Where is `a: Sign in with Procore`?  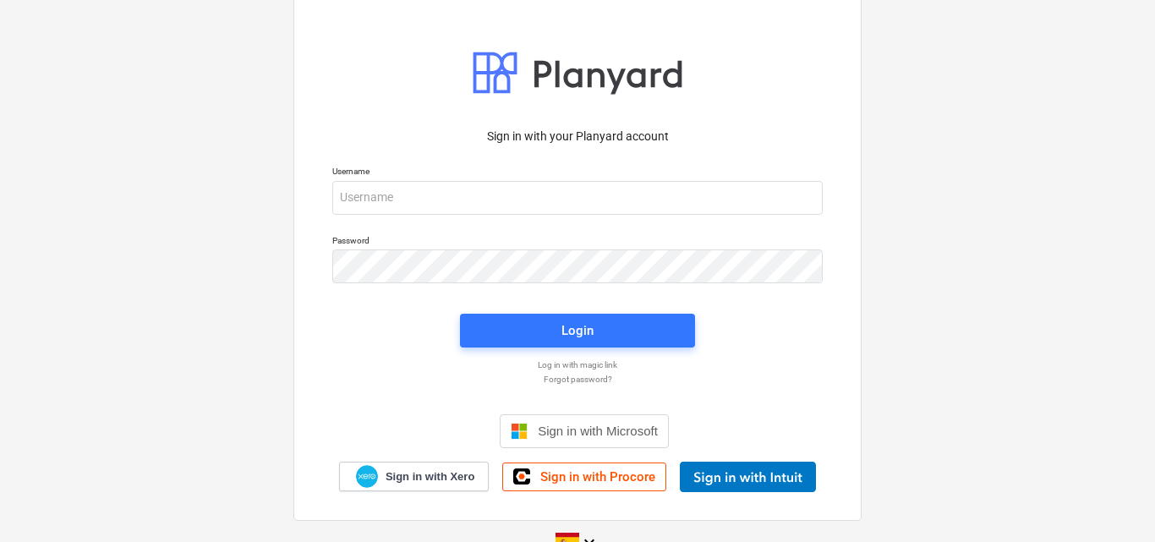 a: Sign in with Procore is located at coordinates (584, 477).